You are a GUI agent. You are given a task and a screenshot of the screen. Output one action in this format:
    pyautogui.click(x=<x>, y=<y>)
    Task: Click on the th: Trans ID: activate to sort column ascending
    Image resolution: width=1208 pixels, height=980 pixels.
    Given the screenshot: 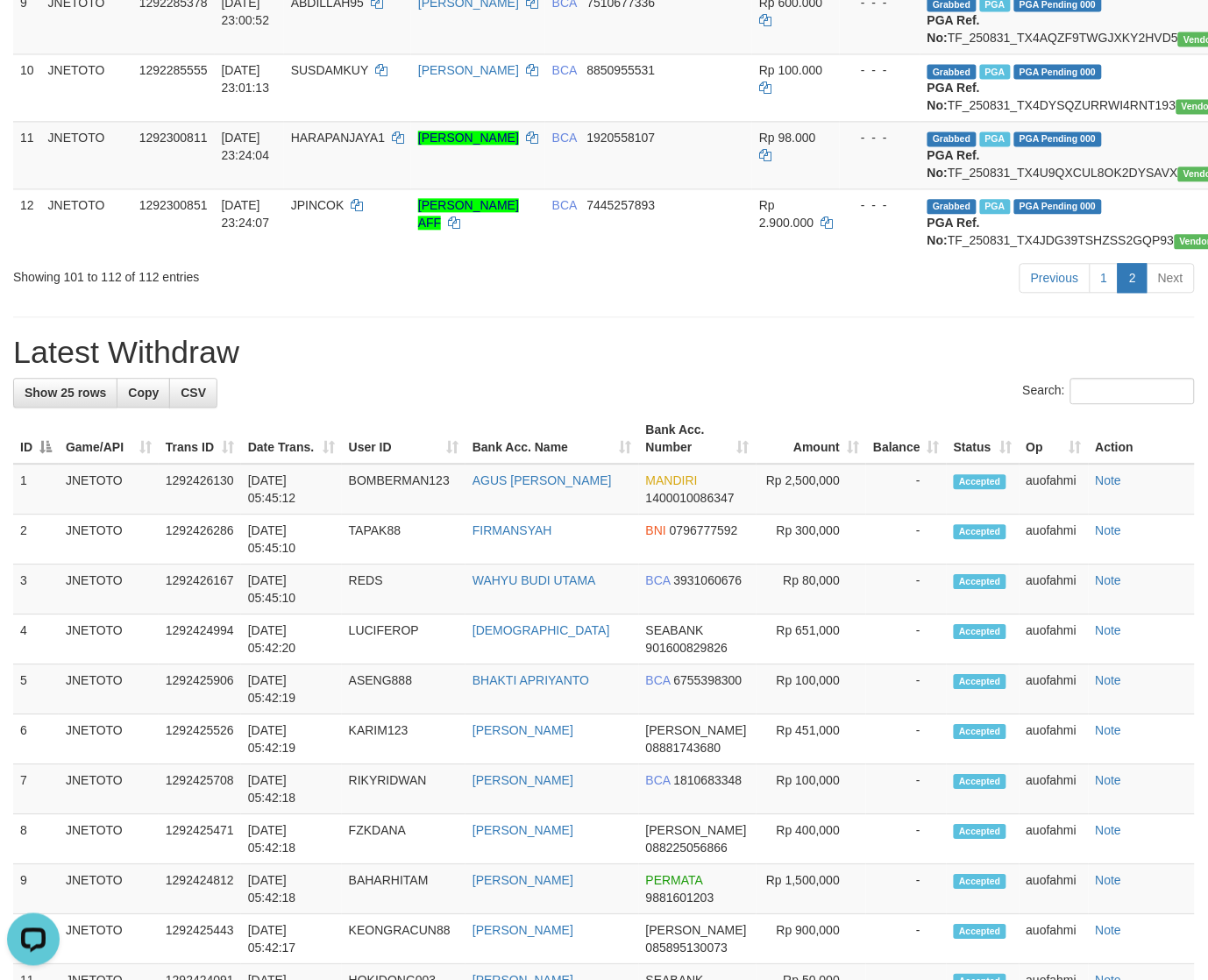 What is the action you would take?
    pyautogui.click(x=200, y=439)
    